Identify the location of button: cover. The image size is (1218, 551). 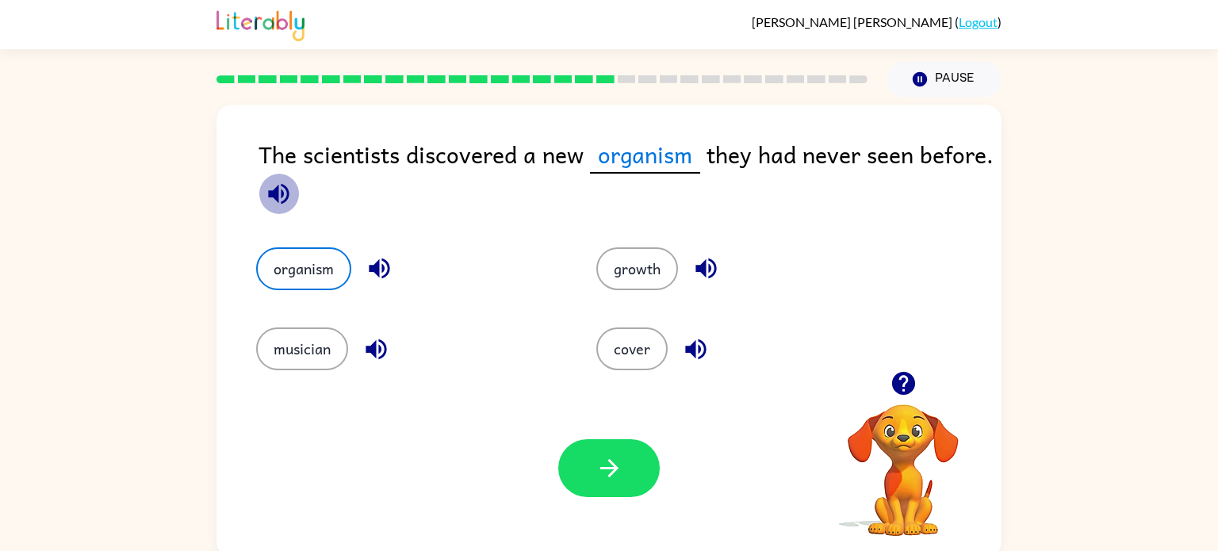
(632, 349).